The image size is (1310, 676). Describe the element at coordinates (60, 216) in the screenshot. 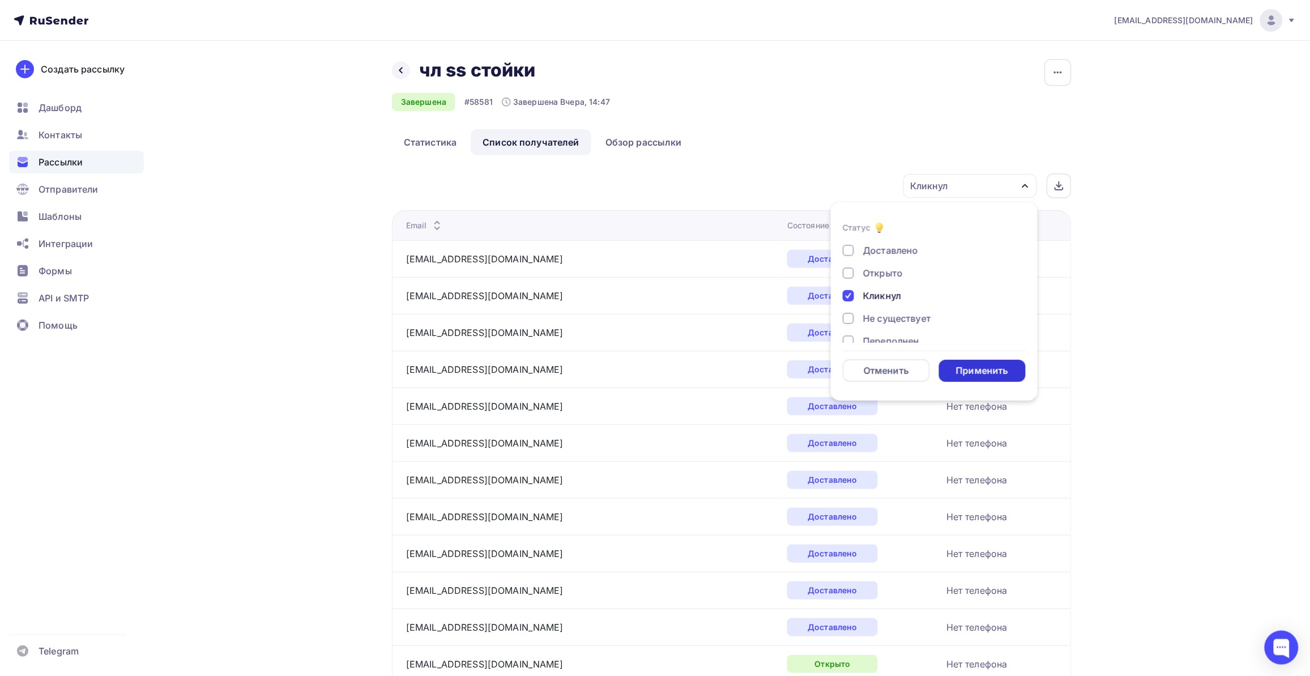

I see `span: Шаблоны` at that location.